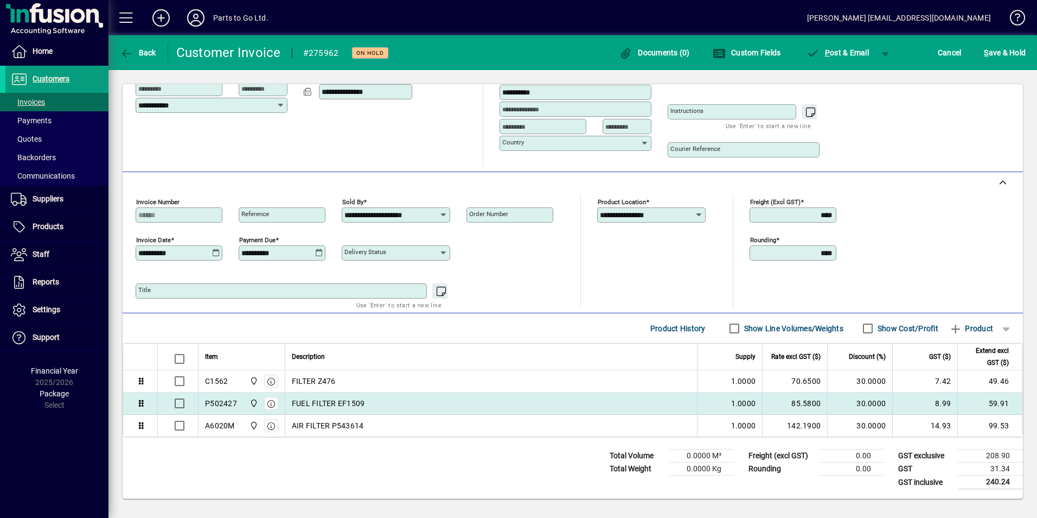  I want to click on td: 31.34, so click(991, 469).